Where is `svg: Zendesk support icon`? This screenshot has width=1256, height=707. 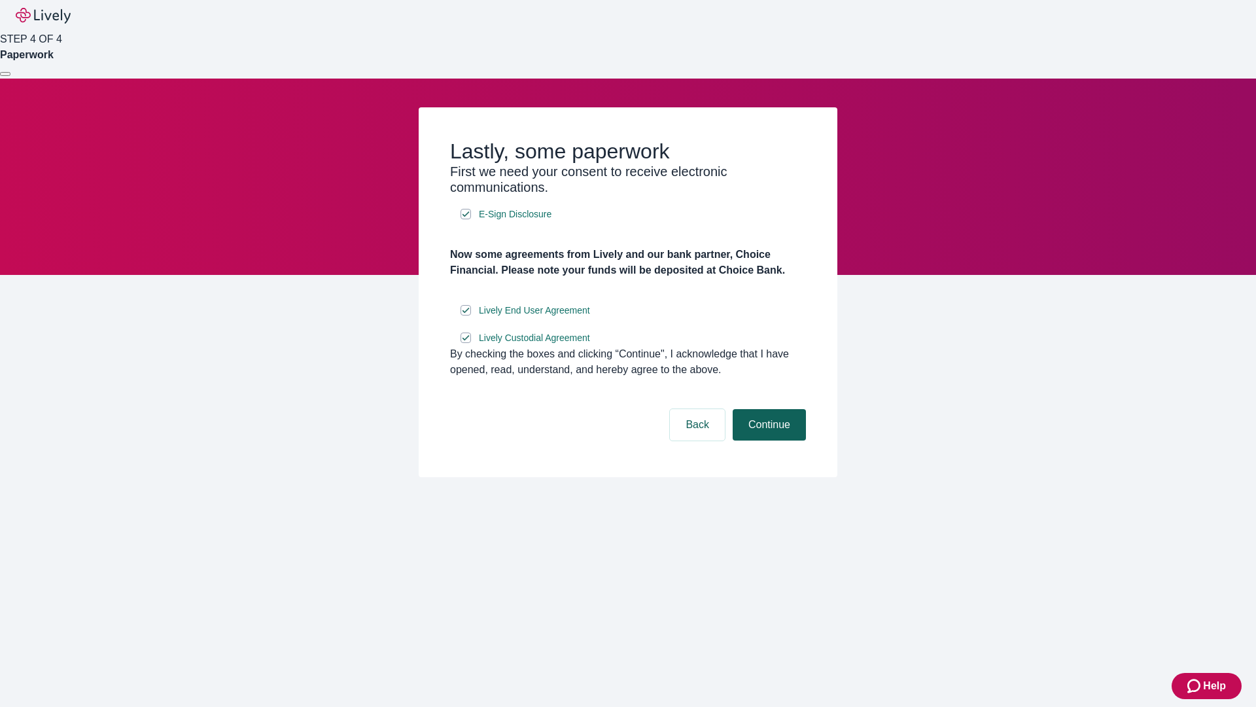 svg: Zendesk support icon is located at coordinates (1195, 686).